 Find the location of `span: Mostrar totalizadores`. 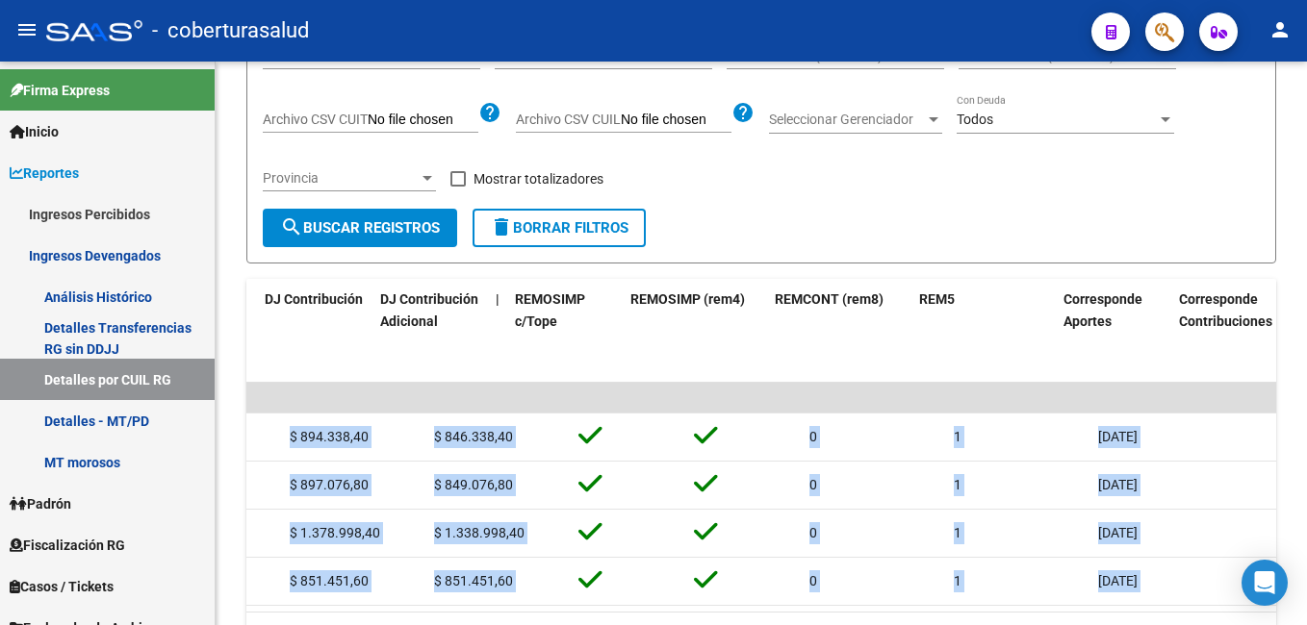

span: Mostrar totalizadores is located at coordinates (538, 179).